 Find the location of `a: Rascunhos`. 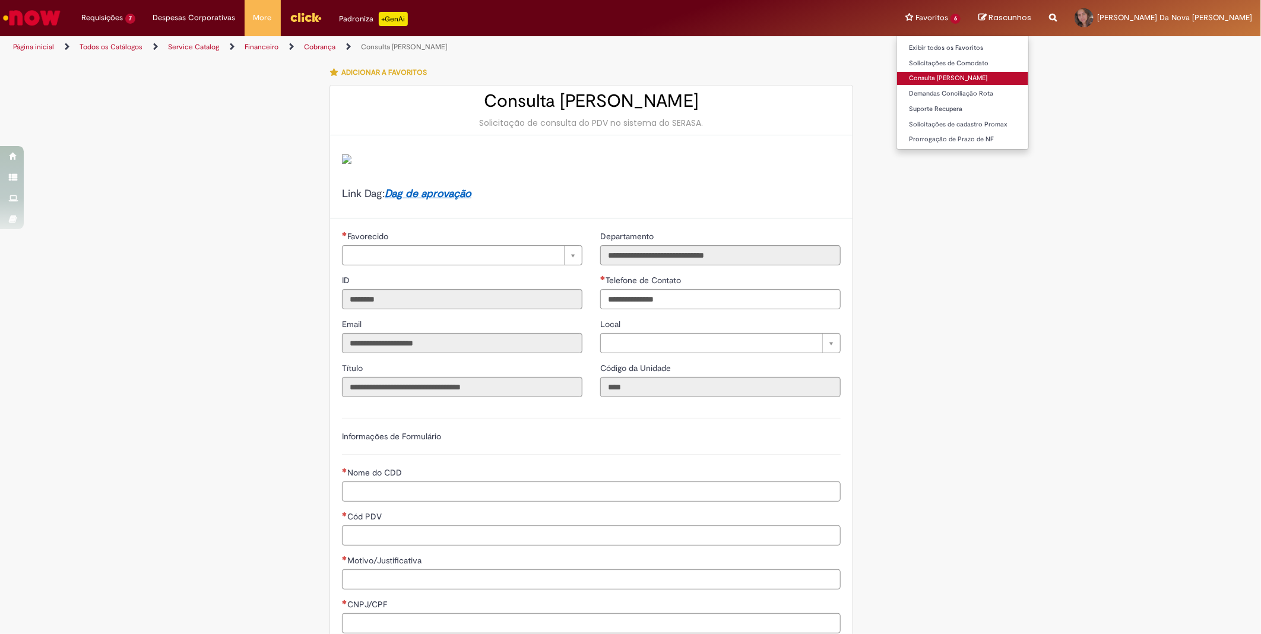

a: Rascunhos is located at coordinates (1004, 18).